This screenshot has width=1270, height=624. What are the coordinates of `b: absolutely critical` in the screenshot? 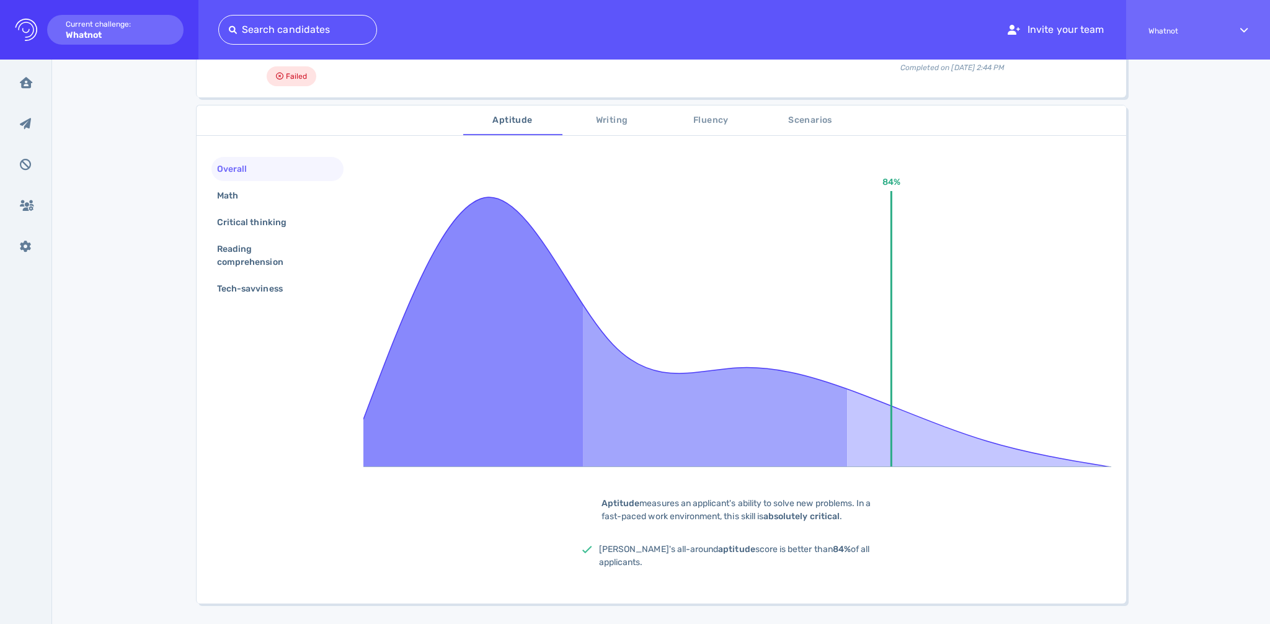 It's located at (801, 516).